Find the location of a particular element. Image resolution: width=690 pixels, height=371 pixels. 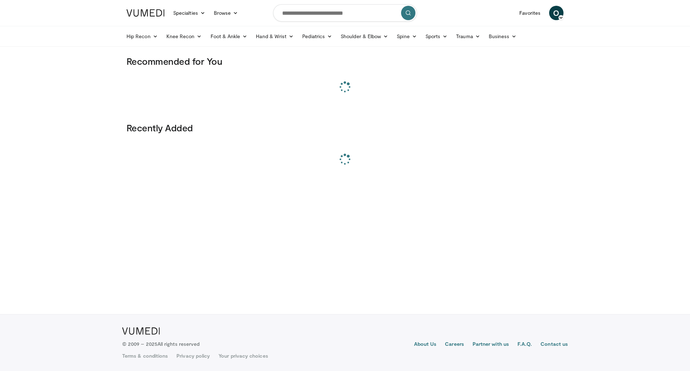

a: Careers is located at coordinates (454, 344).